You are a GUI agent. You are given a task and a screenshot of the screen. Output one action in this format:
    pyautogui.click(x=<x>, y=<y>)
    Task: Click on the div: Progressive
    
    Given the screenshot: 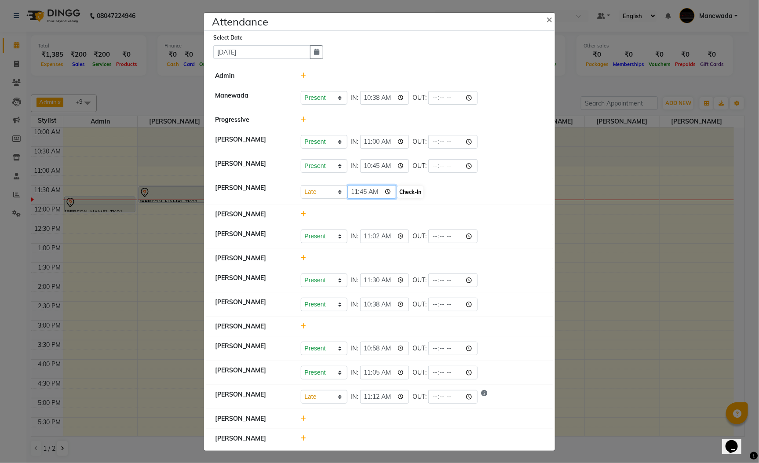 What is the action you would take?
    pyautogui.click(x=251, y=120)
    